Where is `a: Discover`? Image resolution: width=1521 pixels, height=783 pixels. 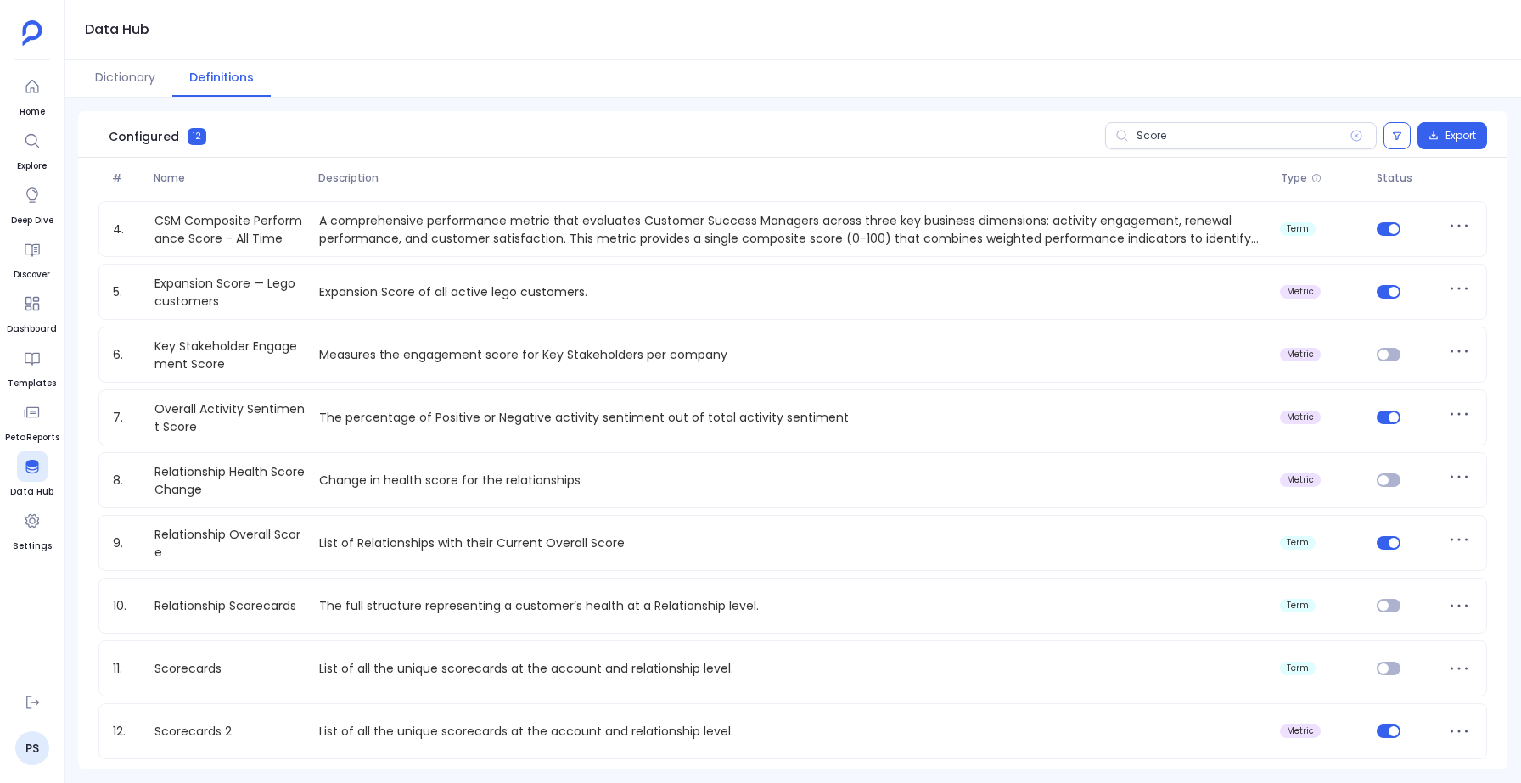 a: Discover is located at coordinates (31, 258).